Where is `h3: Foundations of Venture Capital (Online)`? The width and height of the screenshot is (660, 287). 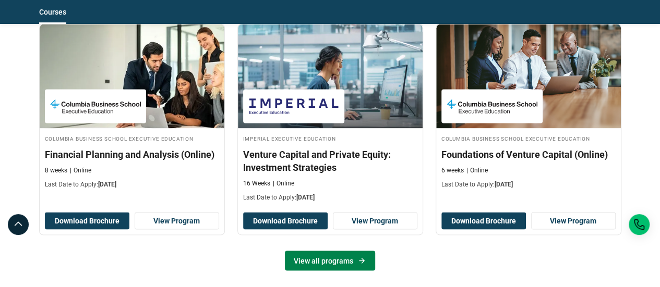
h3: Foundations of Venture Capital (Online) is located at coordinates (528, 154).